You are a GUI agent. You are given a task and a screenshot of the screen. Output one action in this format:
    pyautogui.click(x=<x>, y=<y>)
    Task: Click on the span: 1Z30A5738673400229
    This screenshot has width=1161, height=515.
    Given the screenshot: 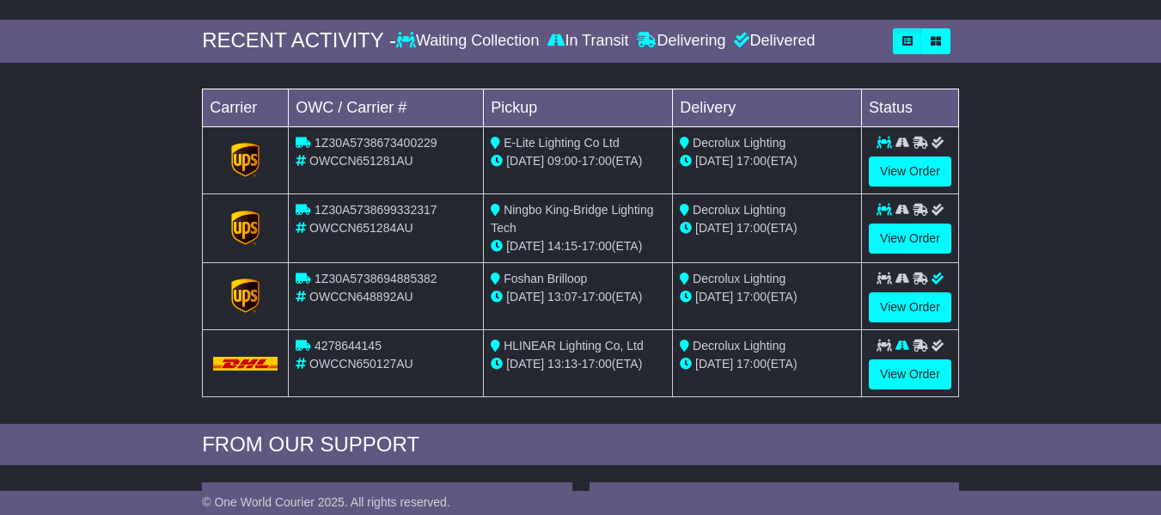 What is the action you would take?
    pyautogui.click(x=376, y=143)
    